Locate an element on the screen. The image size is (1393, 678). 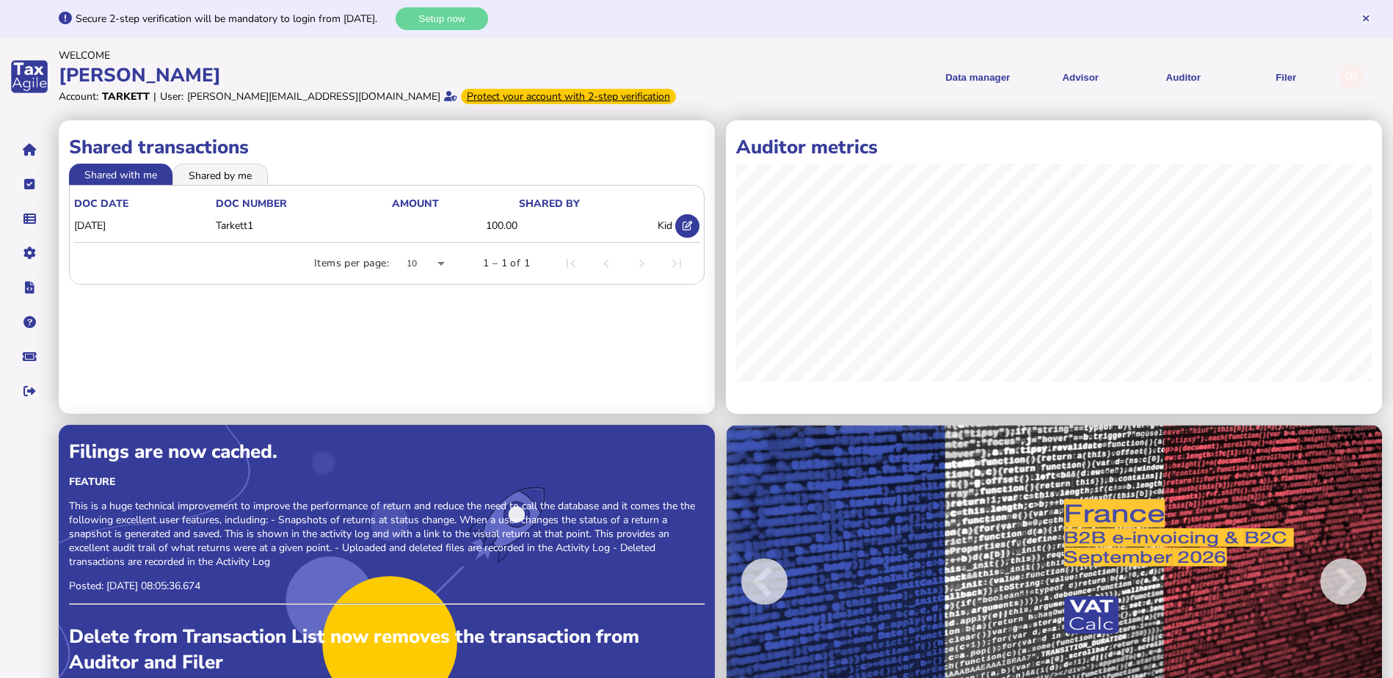
td: Tarkett1 is located at coordinates (303, 226).